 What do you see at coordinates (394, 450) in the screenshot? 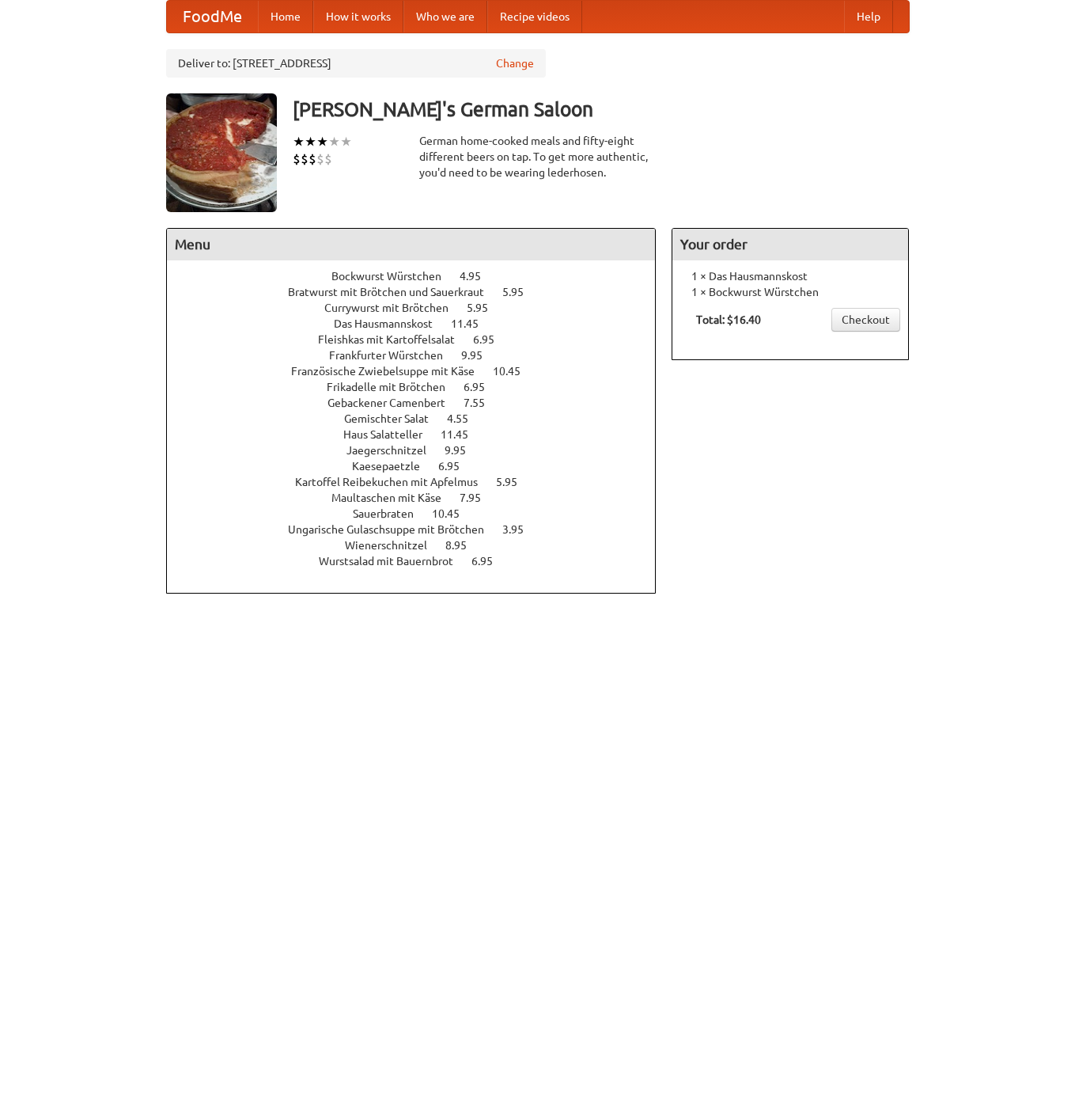
I see `span: Jaegerschnitzel` at bounding box center [394, 450].